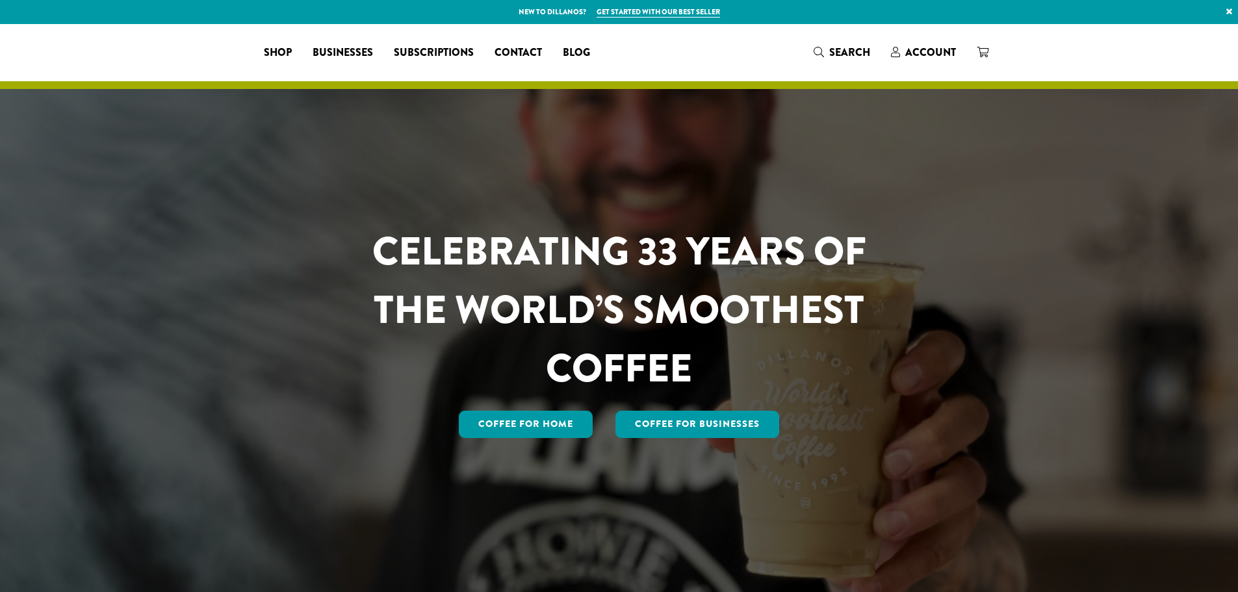 The height and width of the screenshot is (592, 1238). Describe the element at coordinates (849, 52) in the screenshot. I see `span: Search` at that location.